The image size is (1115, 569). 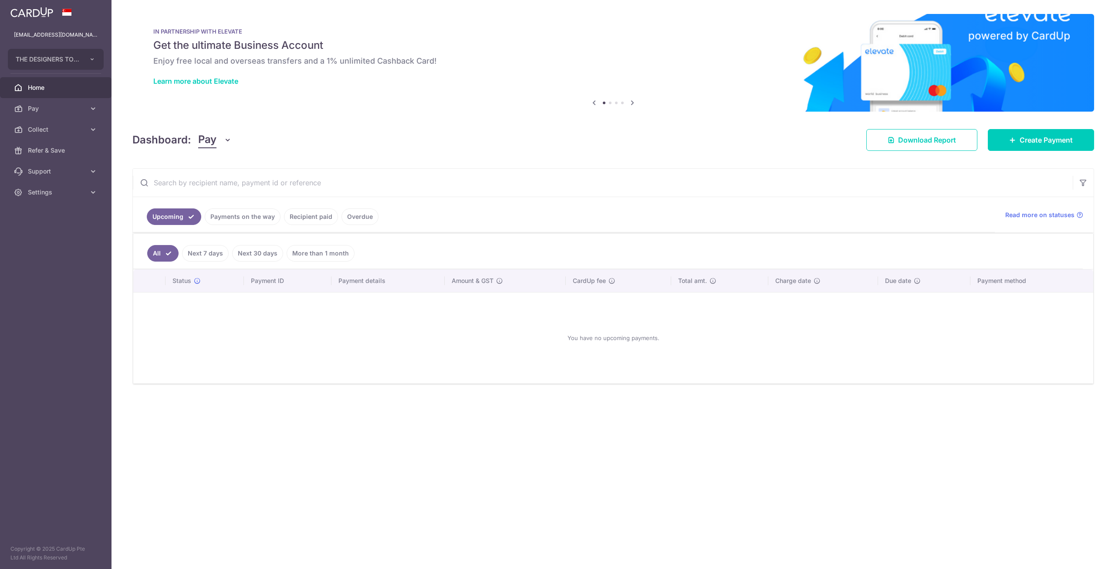 I want to click on a: Recipient paid, so click(x=311, y=217).